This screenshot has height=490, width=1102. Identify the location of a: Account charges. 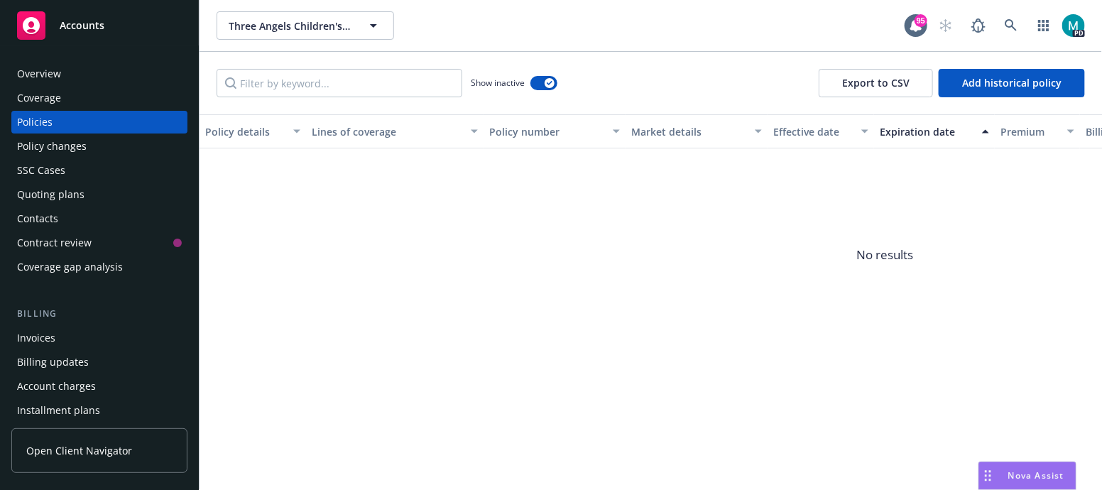
(99, 386).